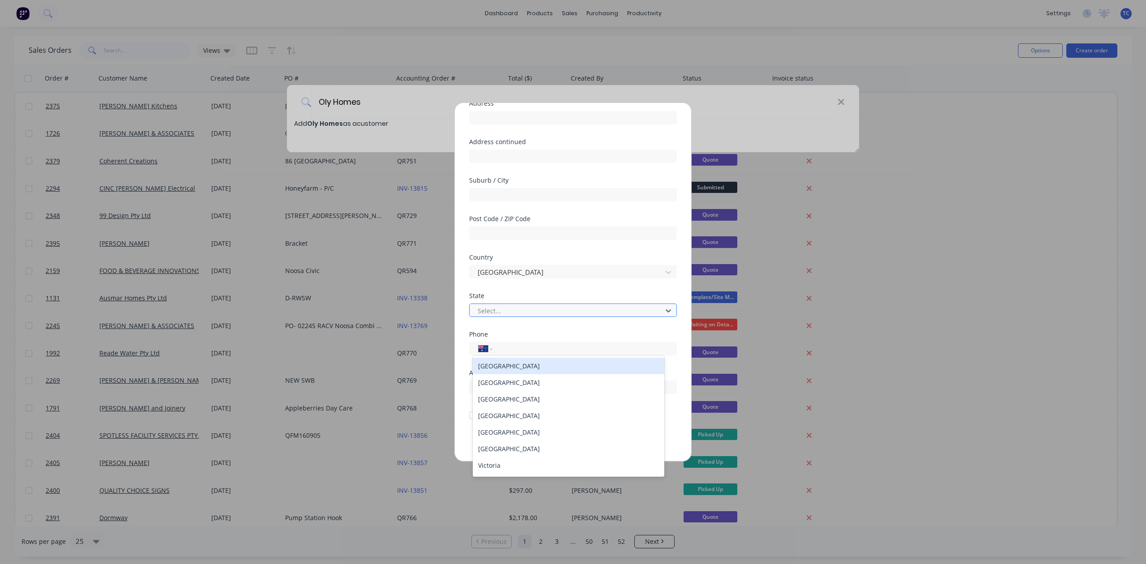 The width and height of the screenshot is (1146, 564). What do you see at coordinates (573, 180) in the screenshot?
I see `div: Suburb / City` at bounding box center [573, 180].